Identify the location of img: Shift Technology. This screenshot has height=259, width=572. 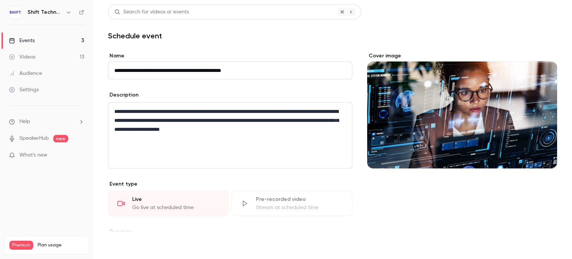
(15, 12).